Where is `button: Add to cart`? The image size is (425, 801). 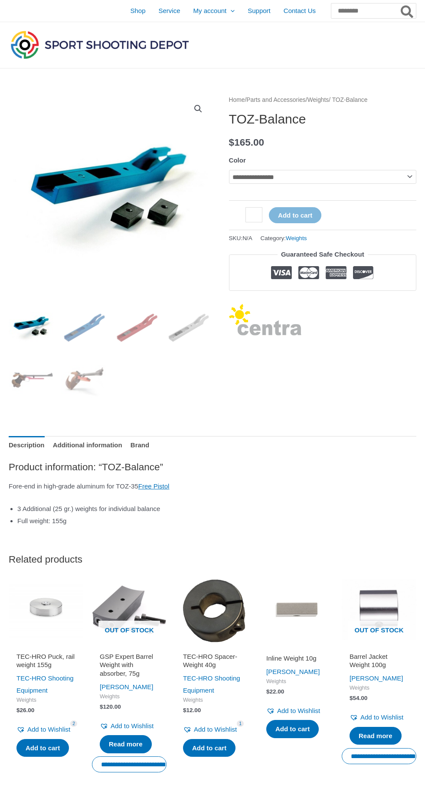 button: Add to cart is located at coordinates (295, 215).